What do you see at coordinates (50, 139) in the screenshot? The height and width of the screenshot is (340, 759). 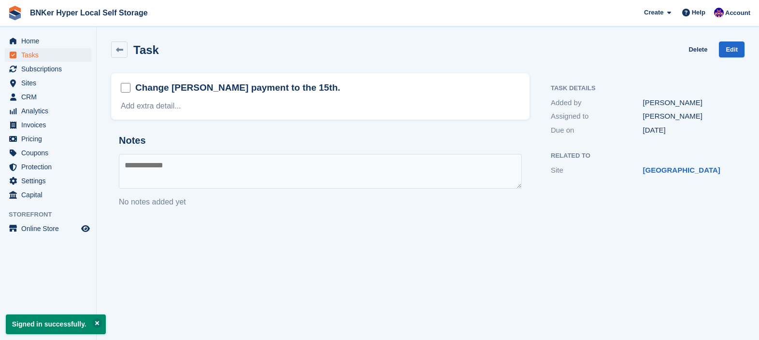 I see `span: Pricing` at bounding box center [50, 139].